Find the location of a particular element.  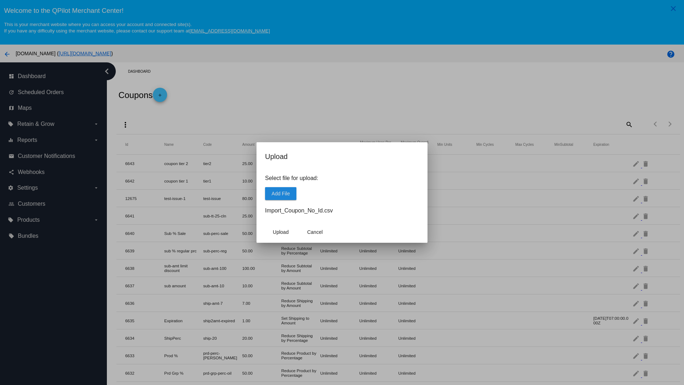

h2: Upload is located at coordinates (342, 156).